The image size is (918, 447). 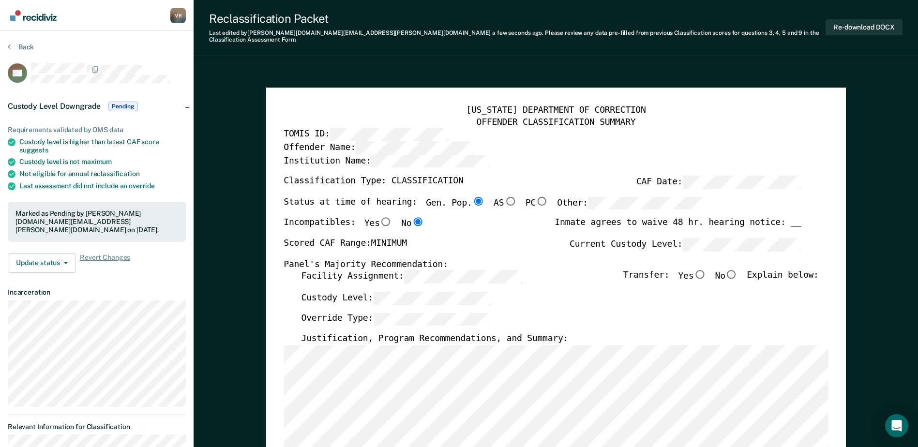 I want to click on span: maximum, so click(x=96, y=162).